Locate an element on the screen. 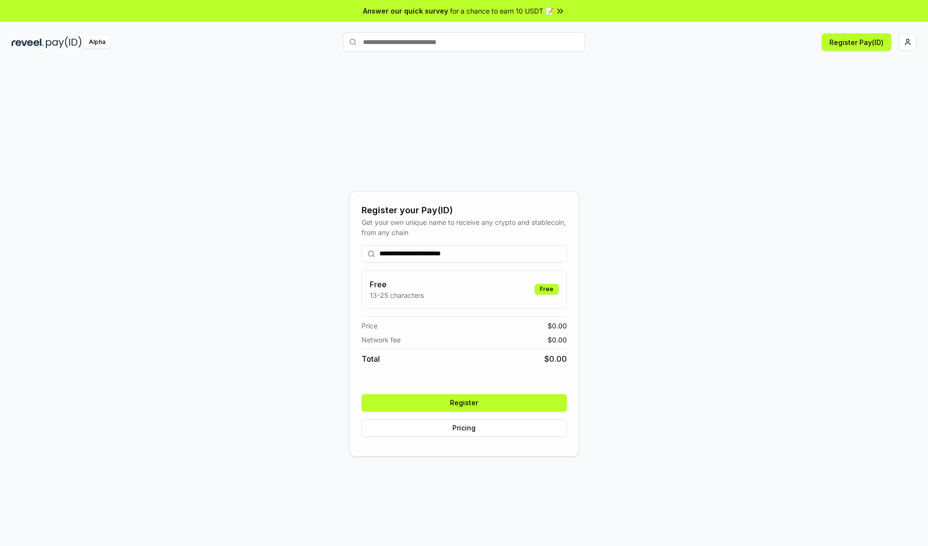 This screenshot has height=546, width=928. span: Network fee is located at coordinates (381, 339).